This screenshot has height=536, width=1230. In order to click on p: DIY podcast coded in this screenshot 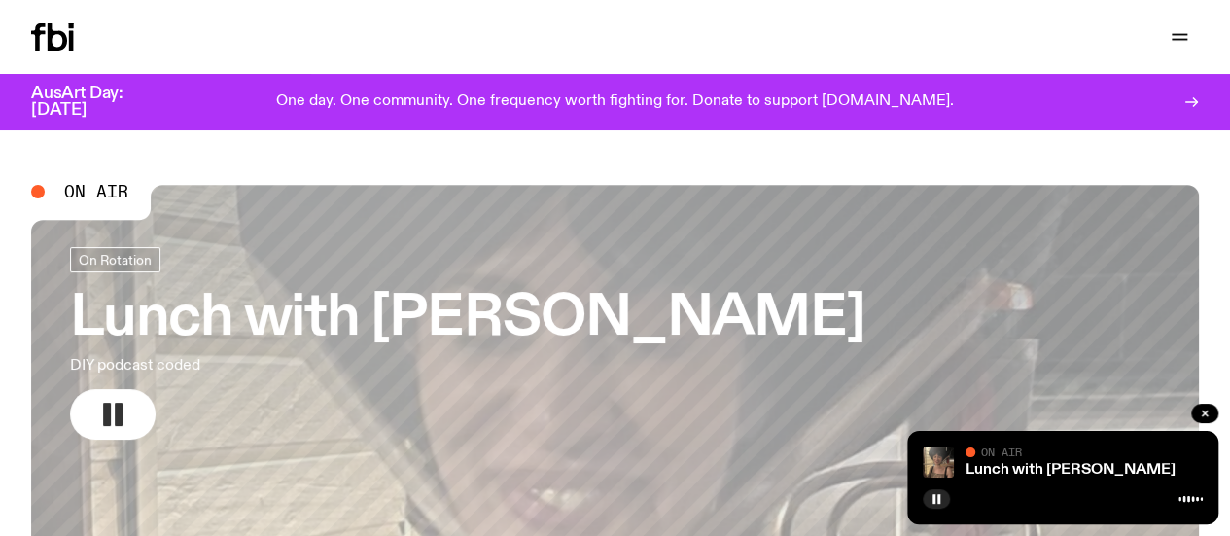, I will do `click(319, 366)`.